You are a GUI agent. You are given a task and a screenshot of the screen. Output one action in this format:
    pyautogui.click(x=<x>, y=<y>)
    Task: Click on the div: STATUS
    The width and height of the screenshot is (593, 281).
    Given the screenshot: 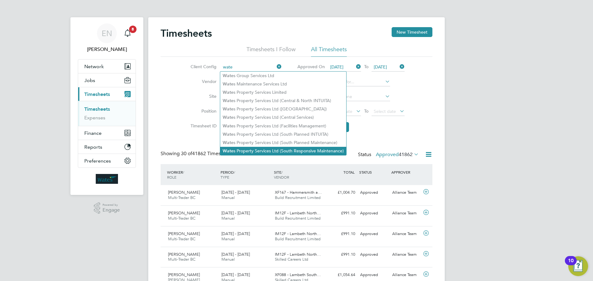 What is the action you would take?
    pyautogui.click(x=374, y=172)
    